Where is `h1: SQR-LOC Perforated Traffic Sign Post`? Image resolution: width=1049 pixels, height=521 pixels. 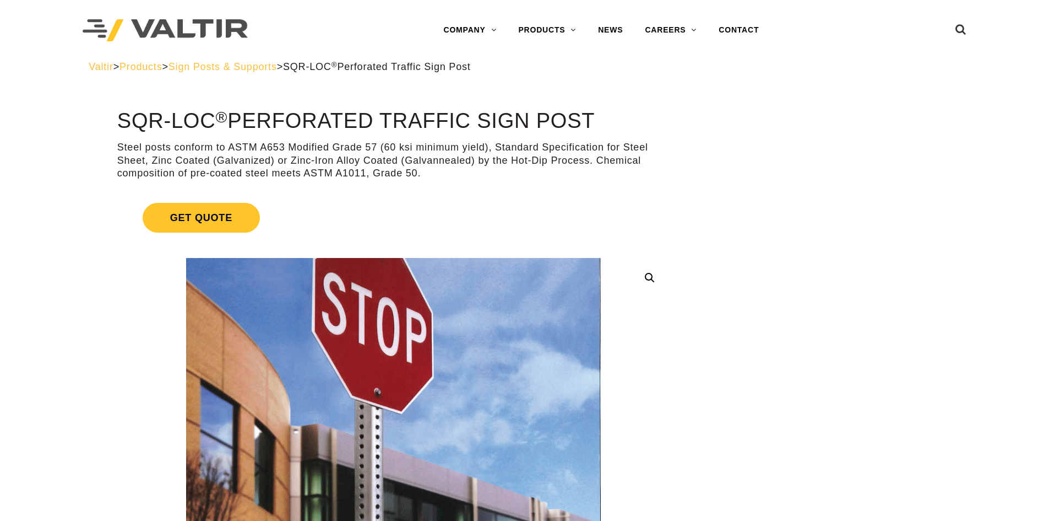
h1: SQR-LOC Perforated Traffic Sign Post is located at coordinates (393, 121).